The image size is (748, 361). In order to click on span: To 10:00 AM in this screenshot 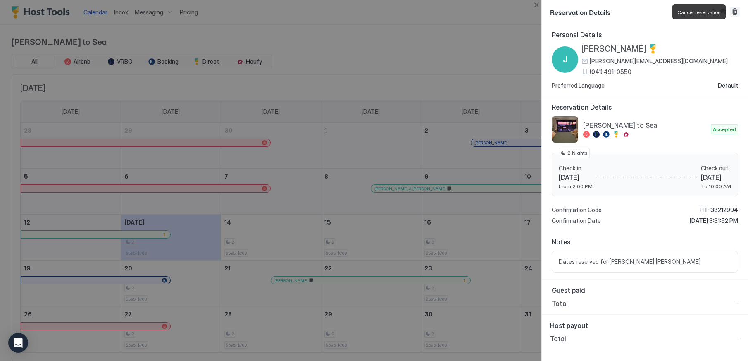, I will do `click(716, 186)`.